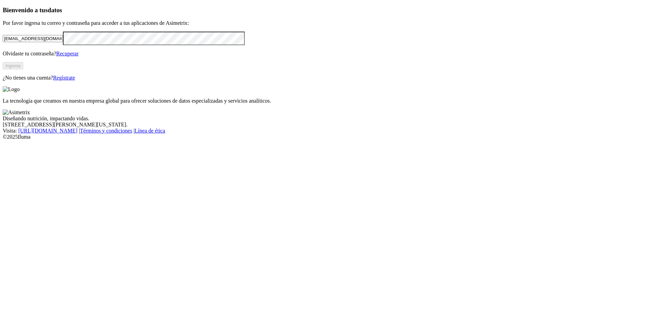 The width and height of the screenshot is (650, 314). I want to click on a: Recuperar, so click(67, 53).